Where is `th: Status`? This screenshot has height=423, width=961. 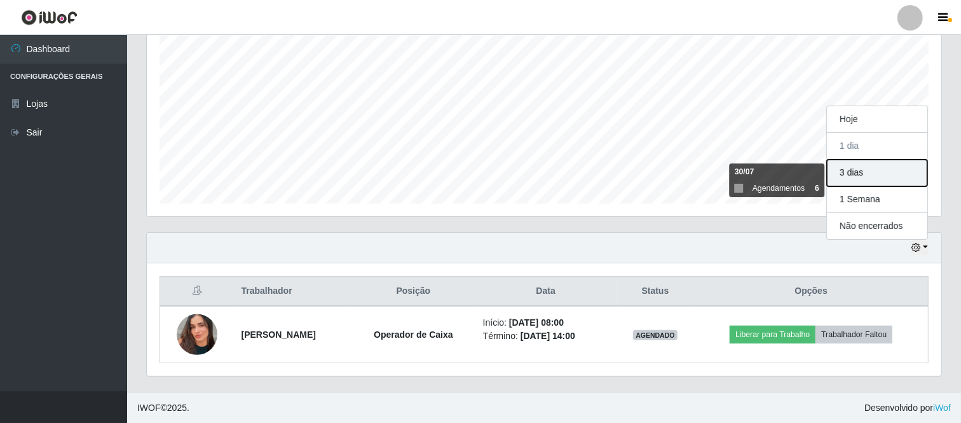
th: Status is located at coordinates (655, 291).